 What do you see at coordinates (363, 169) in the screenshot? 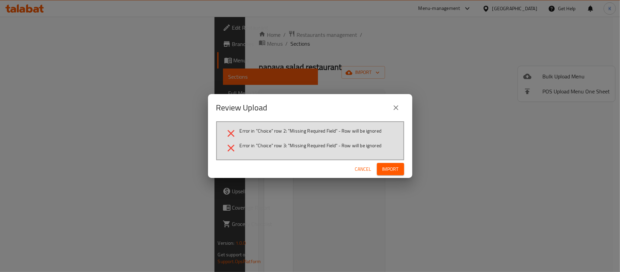
I see `button: Cancel` at bounding box center [363, 169].